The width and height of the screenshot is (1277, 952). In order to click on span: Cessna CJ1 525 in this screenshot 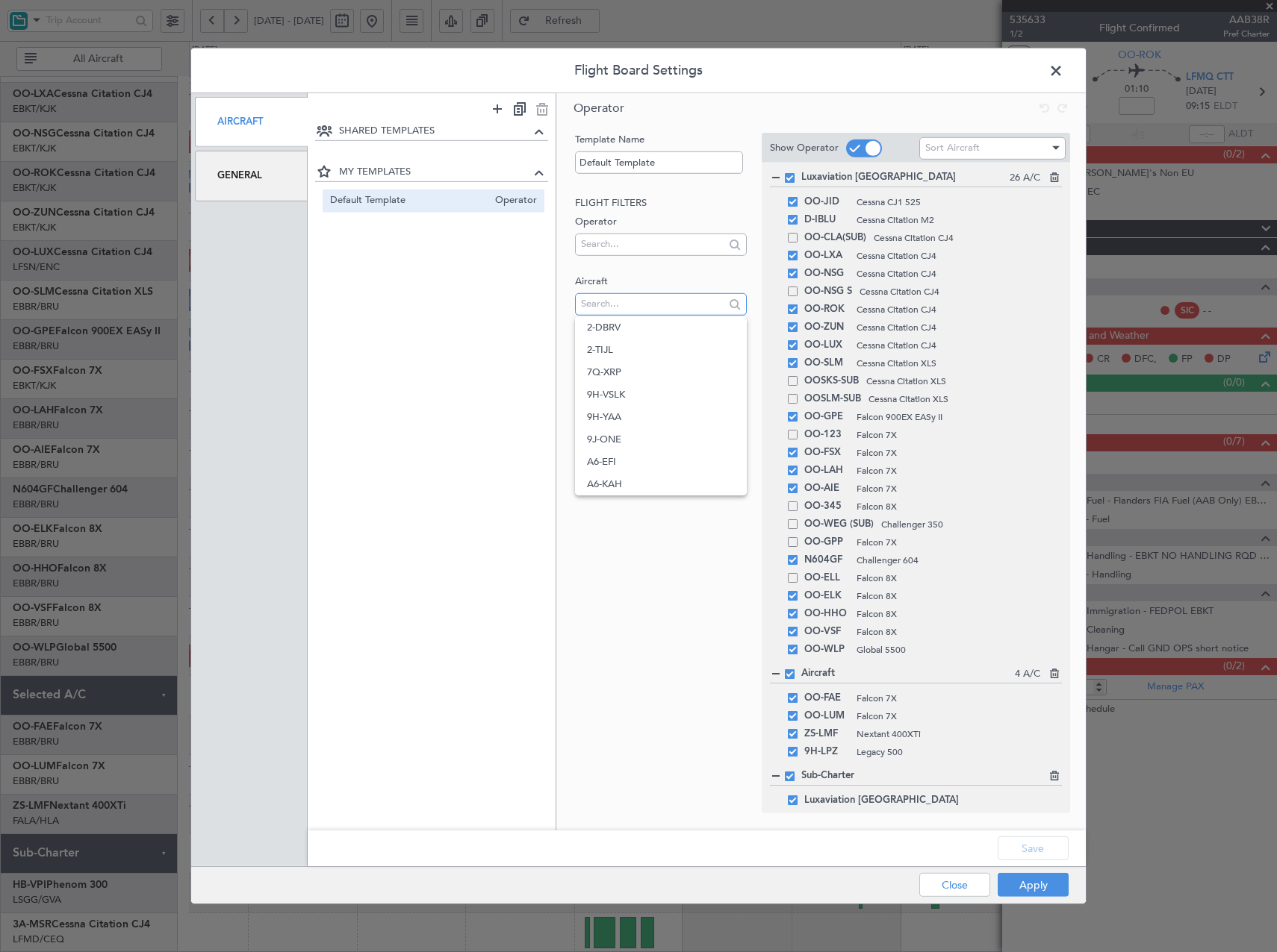, I will do `click(958, 203)`.